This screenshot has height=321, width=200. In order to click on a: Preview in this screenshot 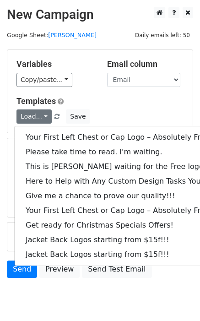, I will do `click(60, 269)`.